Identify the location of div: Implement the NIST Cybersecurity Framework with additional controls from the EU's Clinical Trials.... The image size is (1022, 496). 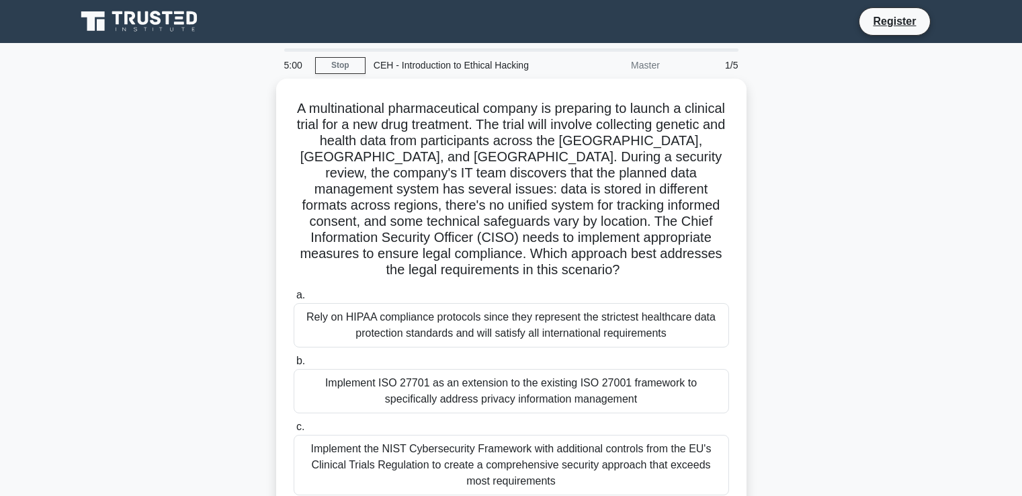
(511, 465).